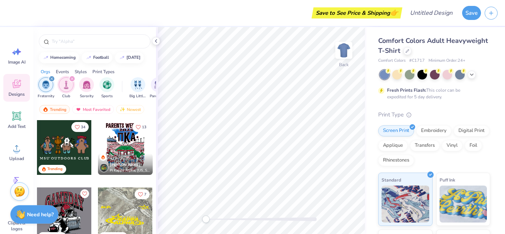  Describe the element at coordinates (396, 131) in the screenshot. I see `div: Screen Print` at that location.